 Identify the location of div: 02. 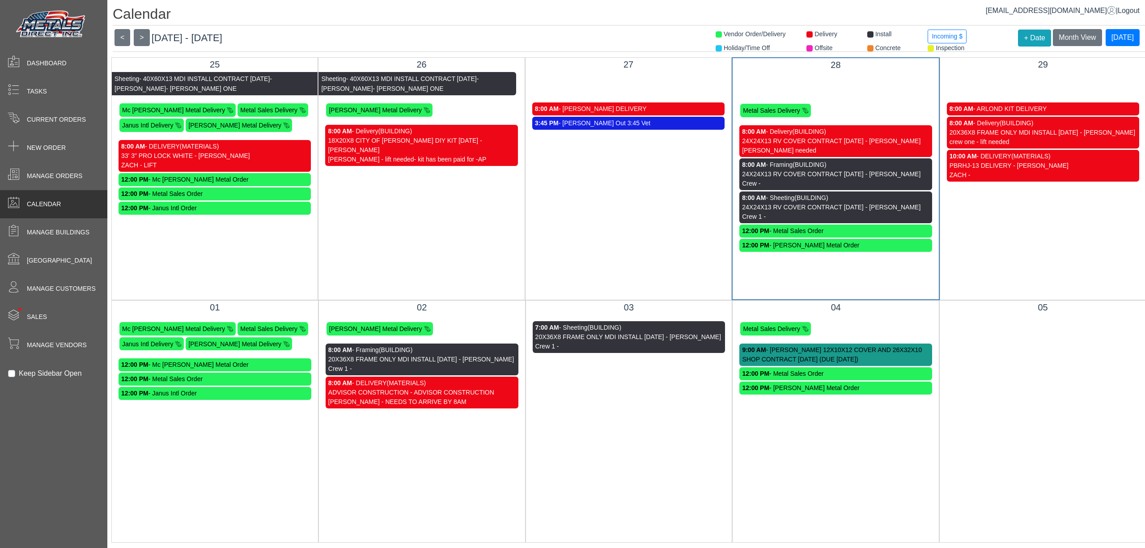
(422, 307).